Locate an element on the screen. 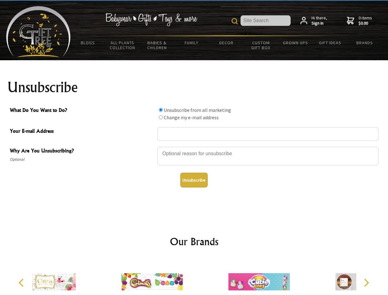 The width and height of the screenshot is (388, 295). a: 0 items$0.00 is located at coordinates (360, 21).